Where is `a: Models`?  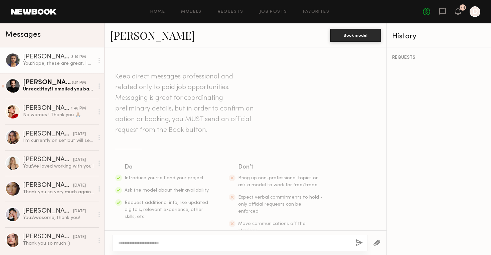 a: Models is located at coordinates (191, 12).